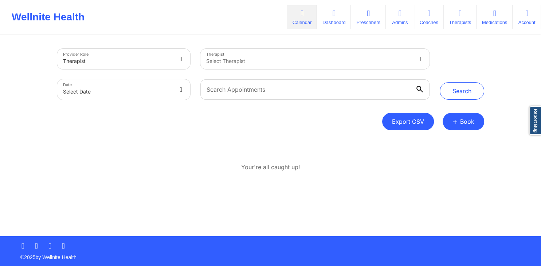  What do you see at coordinates (315, 90) in the screenshot?
I see `input: Search Appointments` at bounding box center [315, 90].